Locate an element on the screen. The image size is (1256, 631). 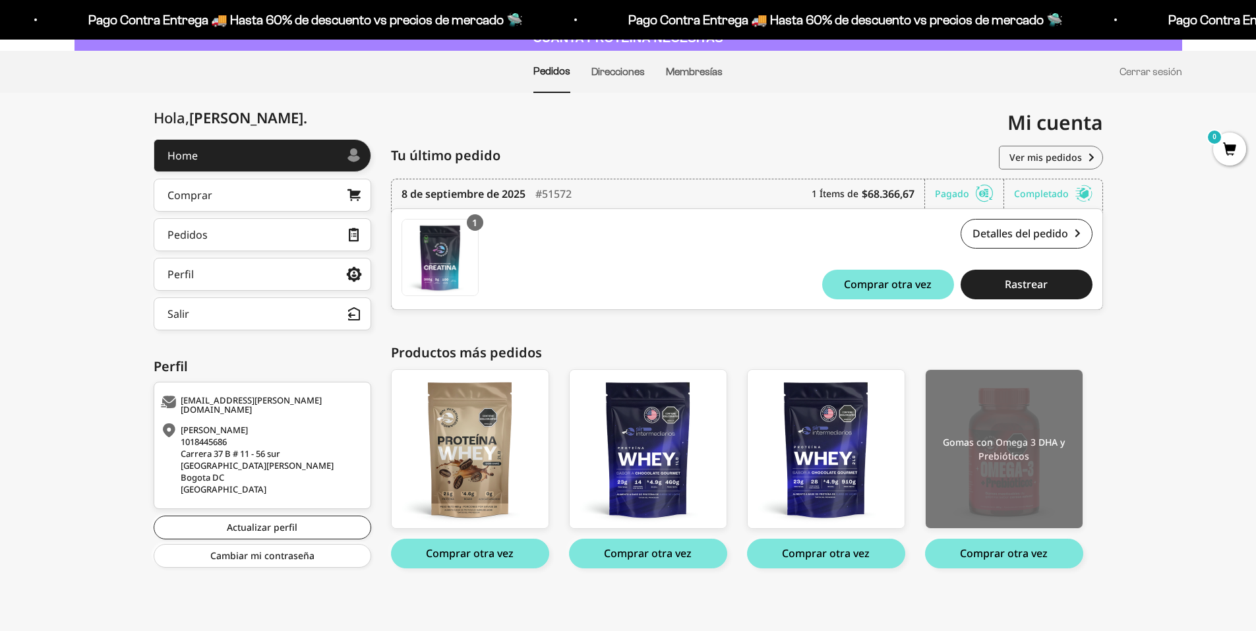
a: Perfil is located at coordinates (262, 274).